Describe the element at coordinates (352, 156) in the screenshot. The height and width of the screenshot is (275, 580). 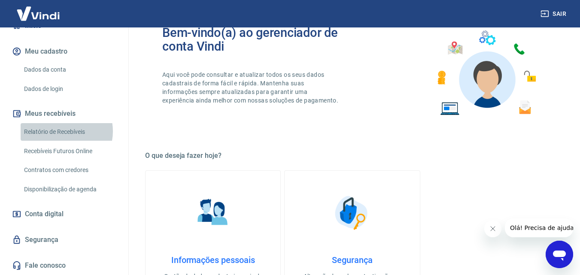
I see `h5: O que deseja fazer hoje?` at that location.